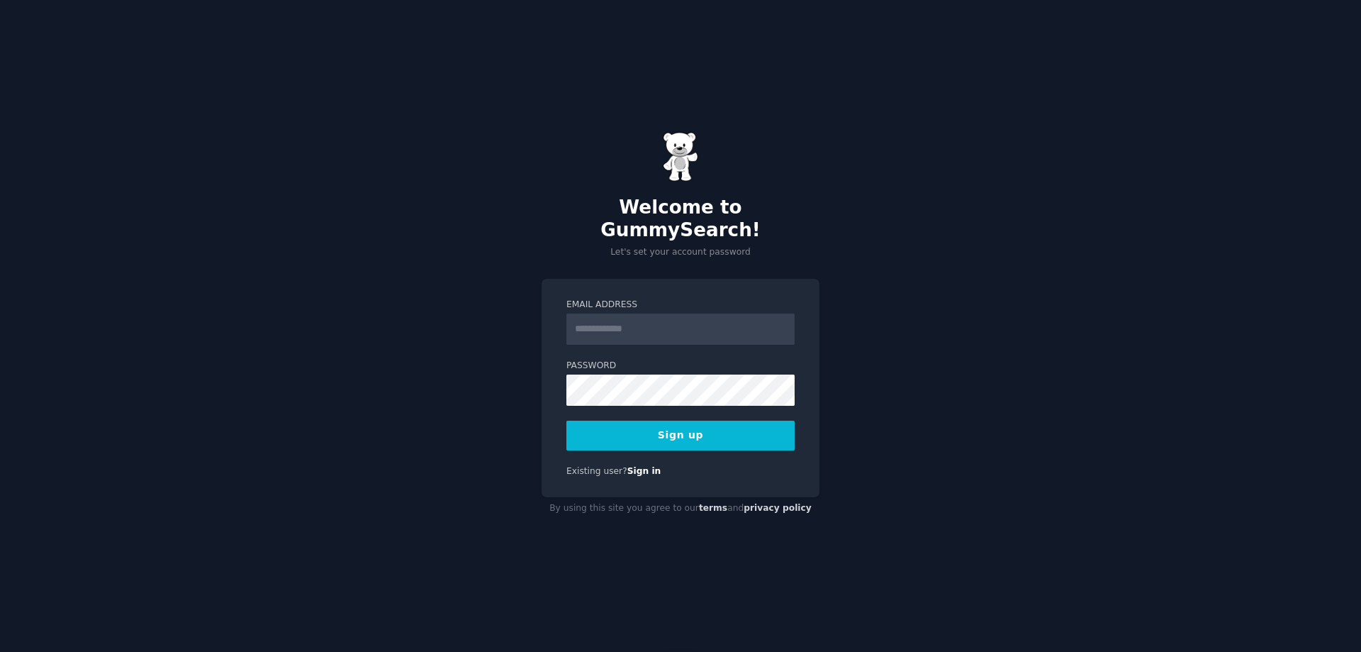 The height and width of the screenshot is (652, 1361). I want to click on div: By using this site you agree to our and, so click(681, 508).